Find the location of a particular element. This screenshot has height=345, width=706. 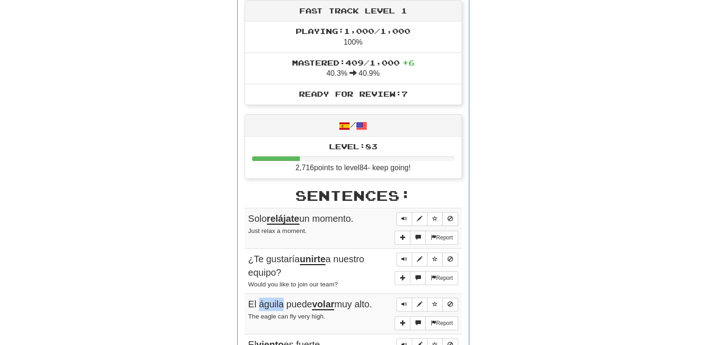

li: 100% is located at coordinates (353, 37).